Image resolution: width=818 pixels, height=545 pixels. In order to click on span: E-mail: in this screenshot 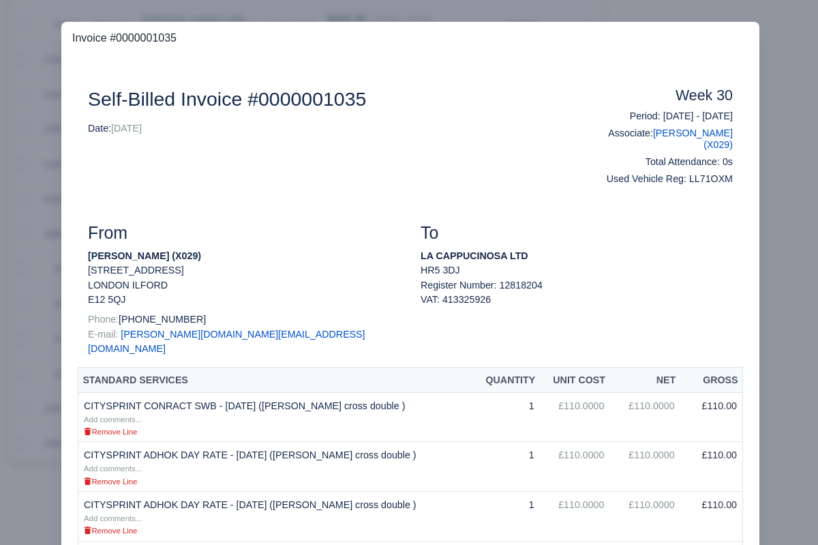, I will do `click(103, 334)`.